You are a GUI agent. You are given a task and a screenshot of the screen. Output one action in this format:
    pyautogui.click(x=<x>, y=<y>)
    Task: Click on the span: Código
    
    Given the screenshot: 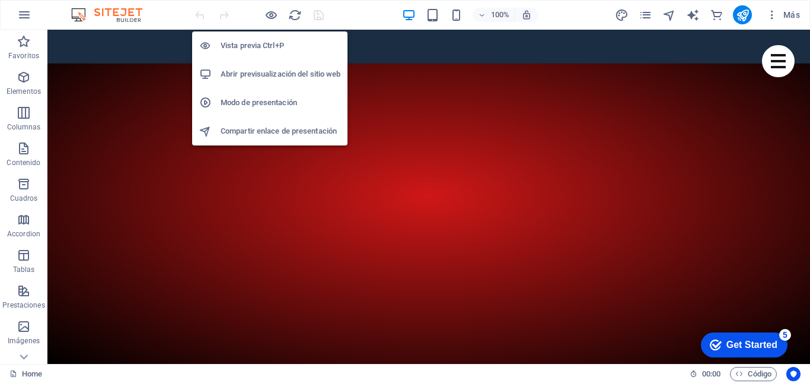 What is the action you would take?
    pyautogui.click(x=753, y=374)
    